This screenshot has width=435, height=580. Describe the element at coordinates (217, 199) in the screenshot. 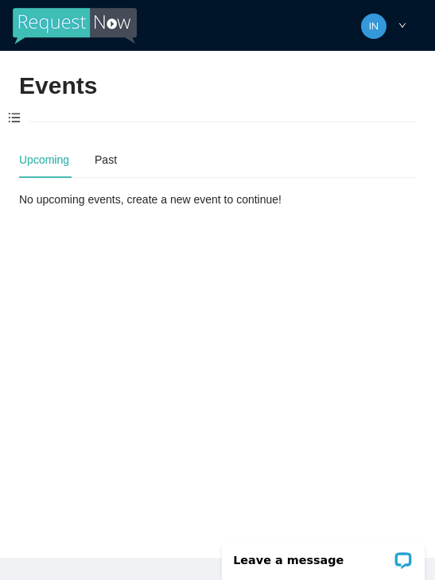

I see `div: No upcoming events, create a new event to continue!` at that location.